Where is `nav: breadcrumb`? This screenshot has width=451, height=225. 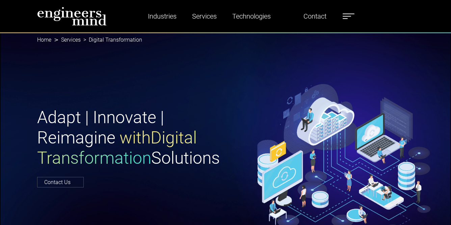 nav: breadcrumb is located at coordinates (226, 40).